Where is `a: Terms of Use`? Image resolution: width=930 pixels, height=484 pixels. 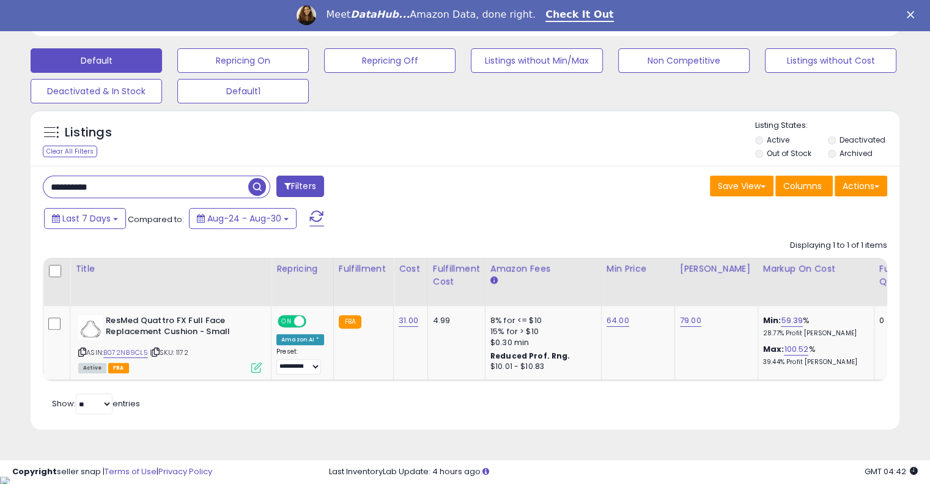 a: Terms of Use is located at coordinates (130, 471).